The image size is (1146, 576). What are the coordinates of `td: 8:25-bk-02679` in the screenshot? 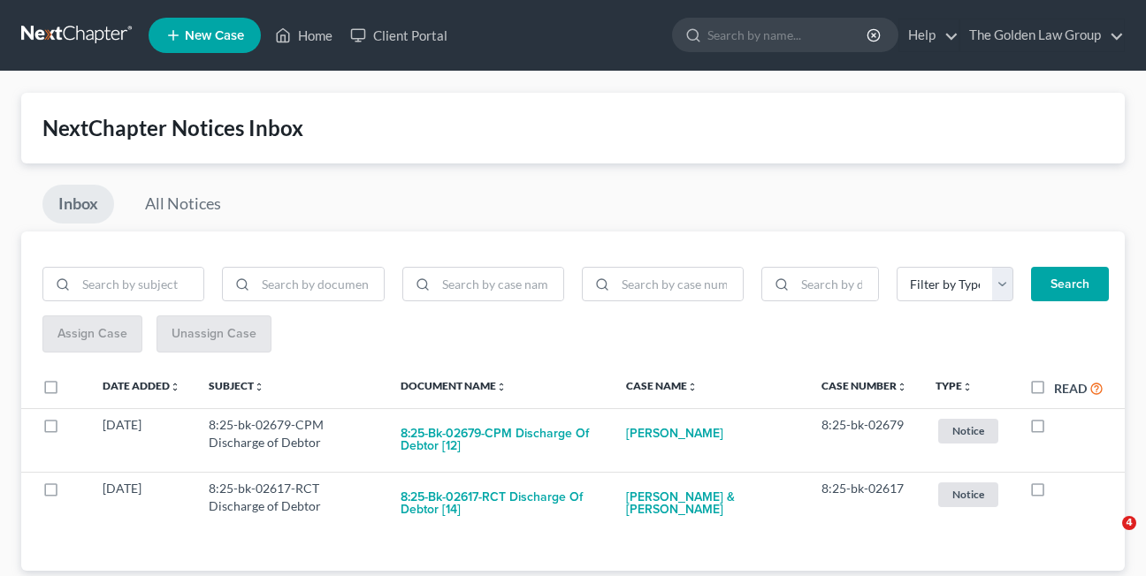 It's located at (864, 440).